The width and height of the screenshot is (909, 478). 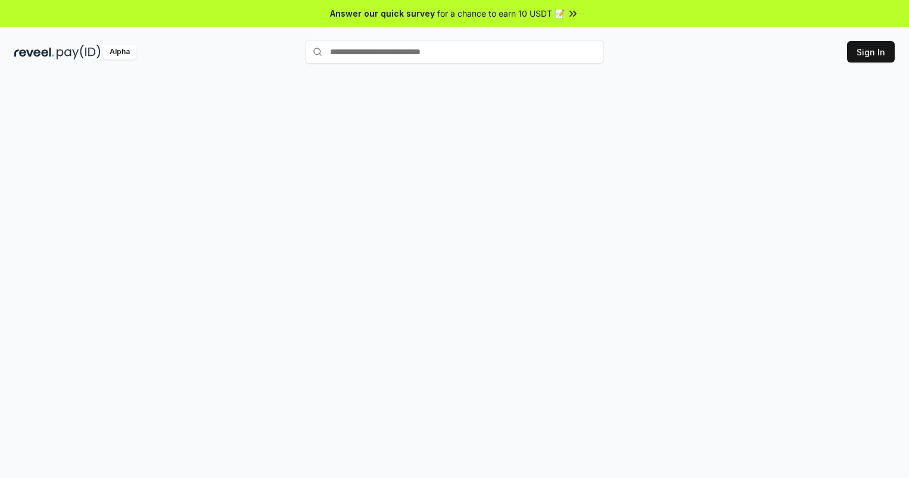 What do you see at coordinates (382, 13) in the screenshot?
I see `span: Answer our quick survey` at bounding box center [382, 13].